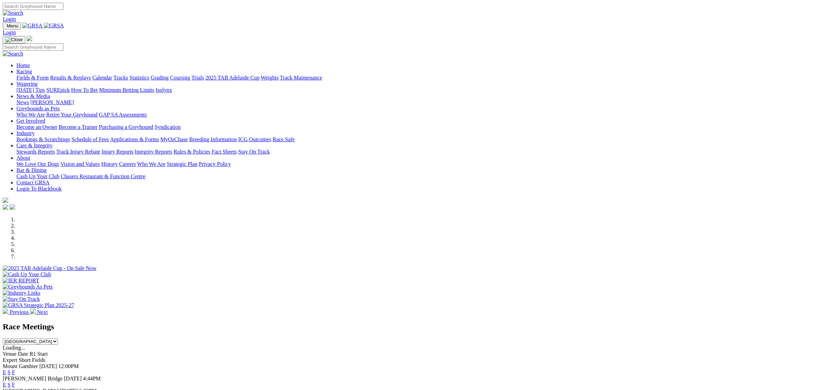 The height and width of the screenshot is (390, 816). What do you see at coordinates (85, 90) in the screenshot?
I see `a: How To Bet` at bounding box center [85, 90].